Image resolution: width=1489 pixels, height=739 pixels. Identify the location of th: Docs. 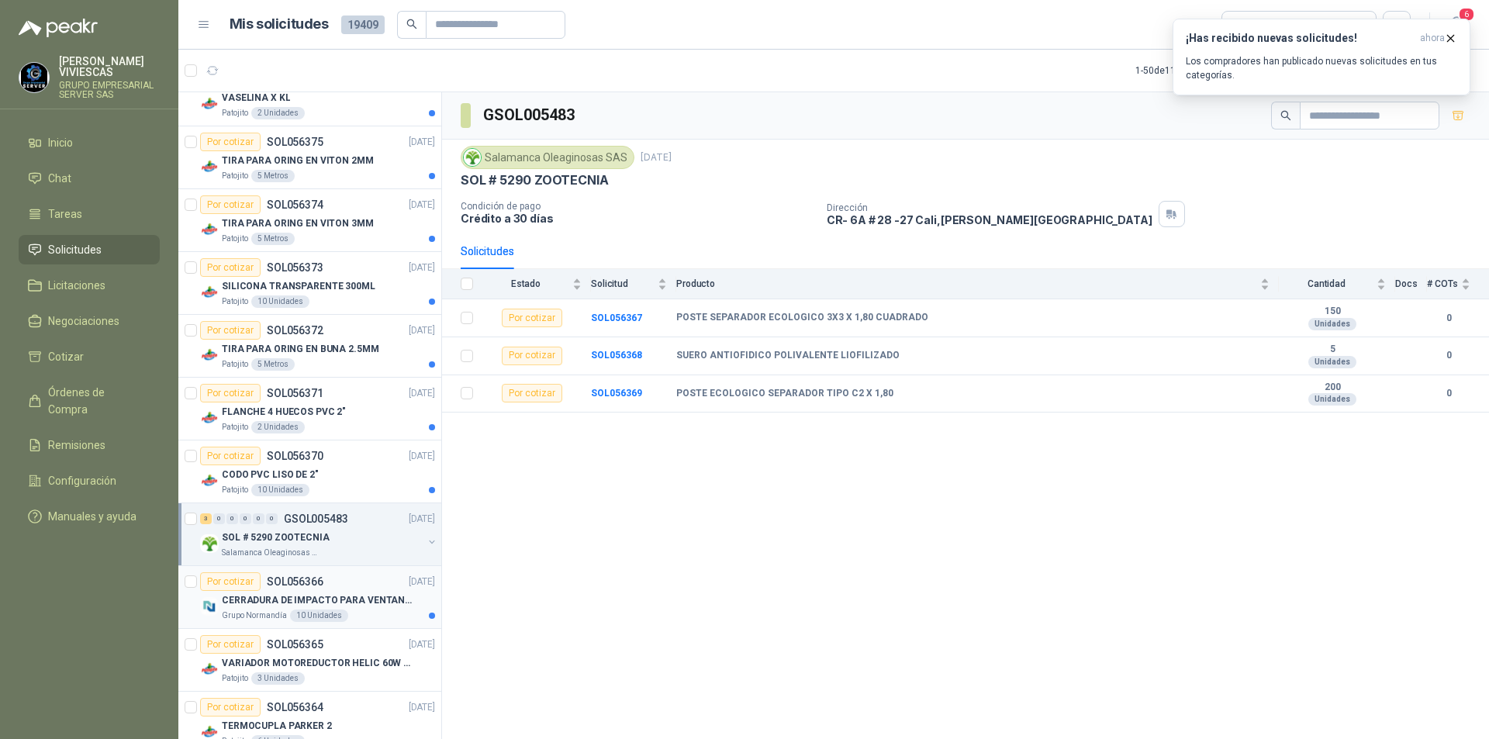
(1410, 284).